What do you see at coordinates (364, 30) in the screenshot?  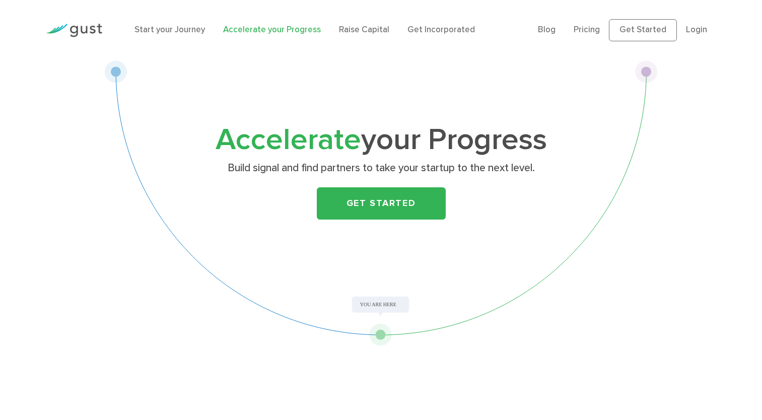 I see `a: Raise Capital` at bounding box center [364, 30].